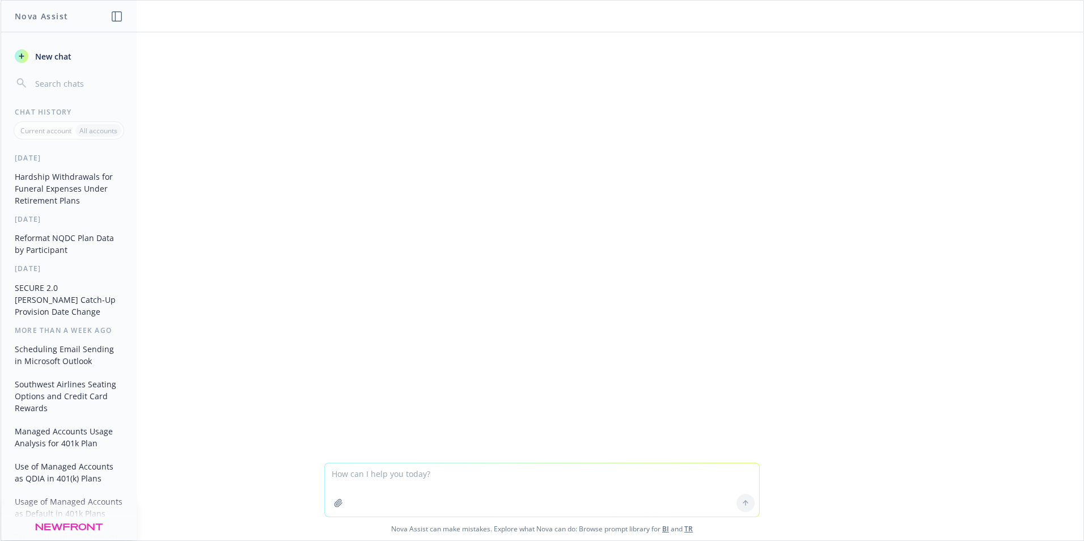 The image size is (1084, 541). Describe the element at coordinates (542, 529) in the screenshot. I see `span: Nova Assist can make mistakes. Explore what Nova can do: Browse prompt library for and` at that location.